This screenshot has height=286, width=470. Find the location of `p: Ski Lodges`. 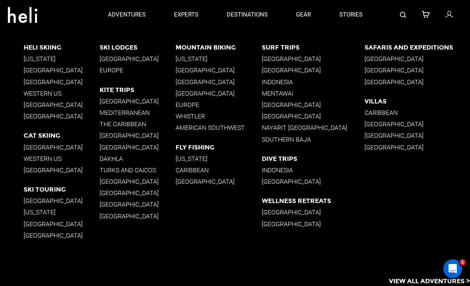

p: Ski Lodges is located at coordinates (137, 47).